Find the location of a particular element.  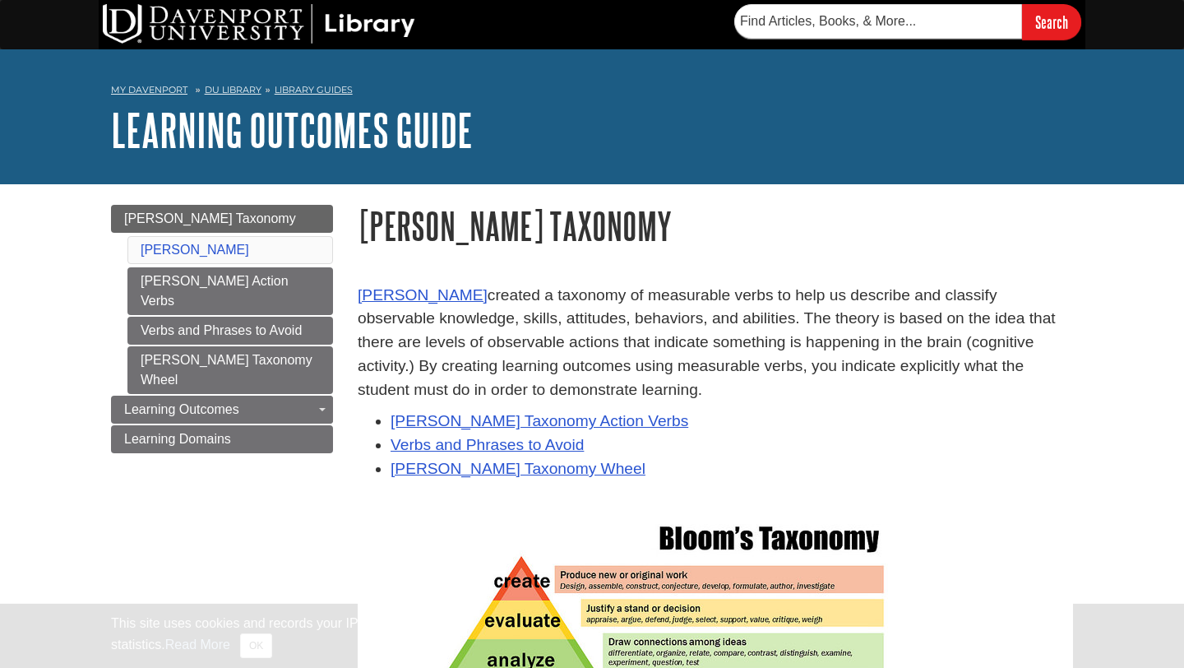

span: Learning Domains is located at coordinates (178, 438).